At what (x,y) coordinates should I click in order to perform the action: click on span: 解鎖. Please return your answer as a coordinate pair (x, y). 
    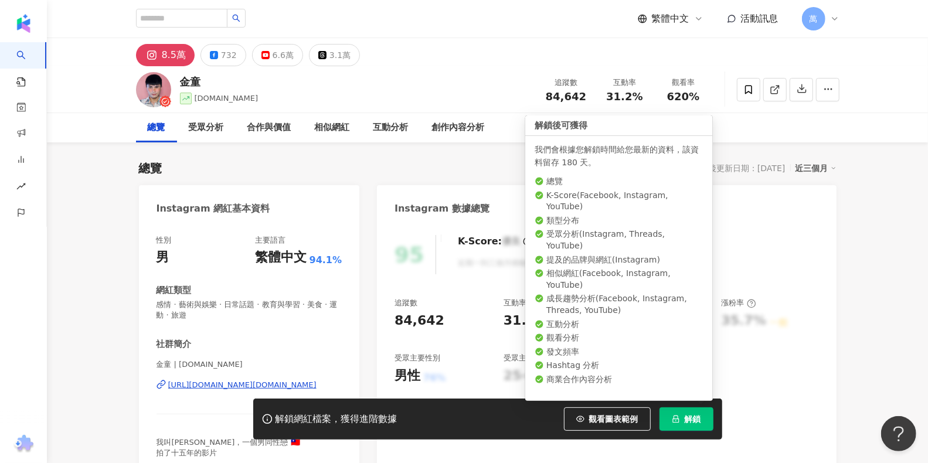
    Looking at the image, I should click on (693, 419).